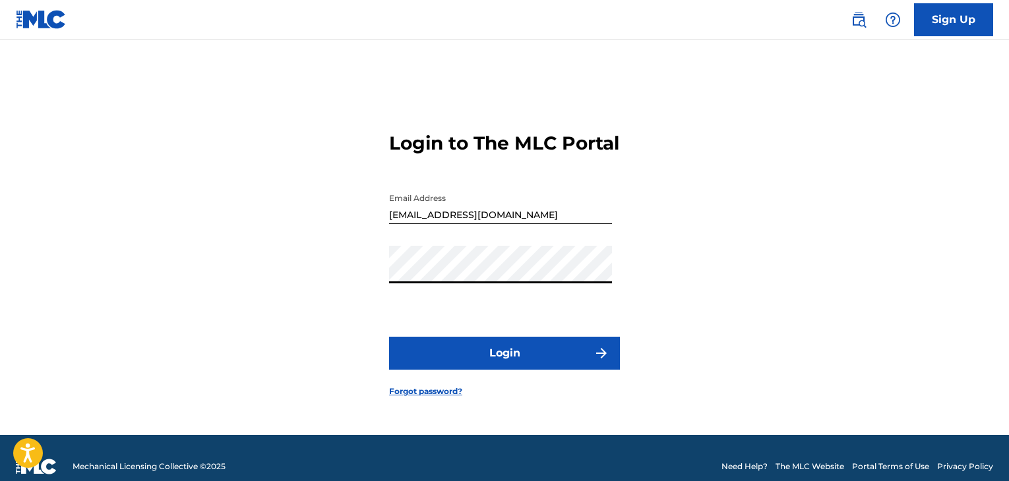  Describe the element at coordinates (41, 19) in the screenshot. I see `img: MLC Logo` at that location.